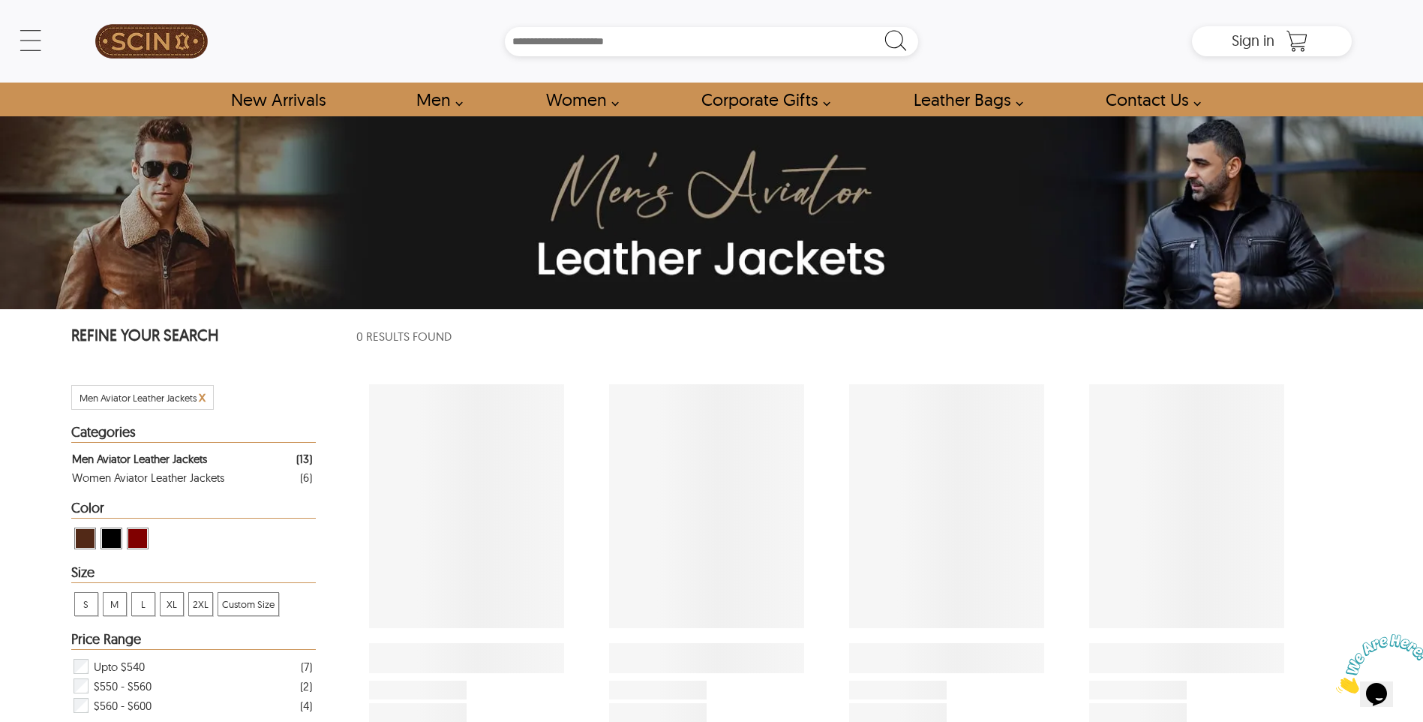 This screenshot has width=1423, height=722. I want to click on span: Filter Men Aviator Leather Jackets, so click(138, 398).